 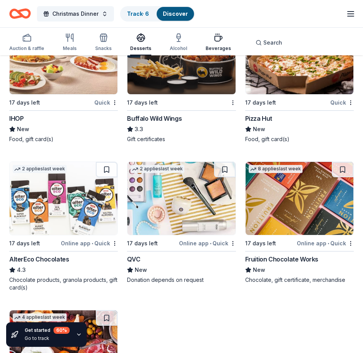 What do you see at coordinates (63, 227) in the screenshot?
I see `a: Image for AlterEco Chocolates2 applieslast week17 days leftOnline app•QuickAlterEco Chocolates4.3...` at bounding box center [63, 227].